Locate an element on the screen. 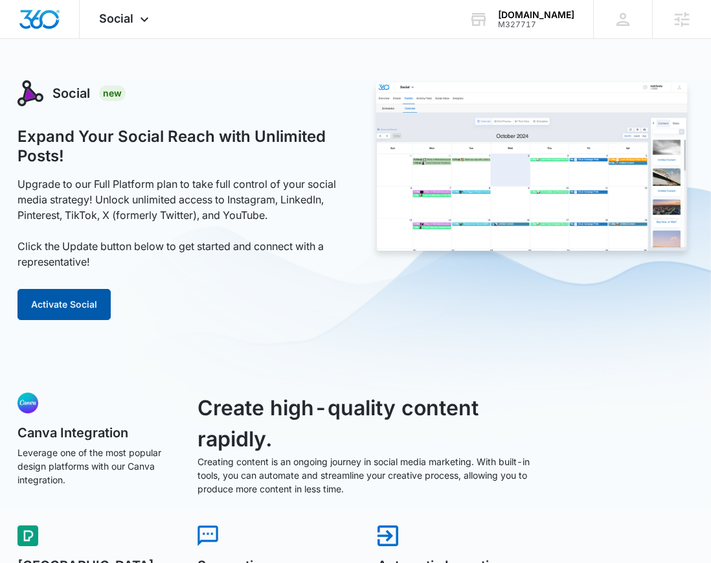 Image resolution: width=711 pixels, height=563 pixels. h5: Canva Integration is located at coordinates (98, 433).